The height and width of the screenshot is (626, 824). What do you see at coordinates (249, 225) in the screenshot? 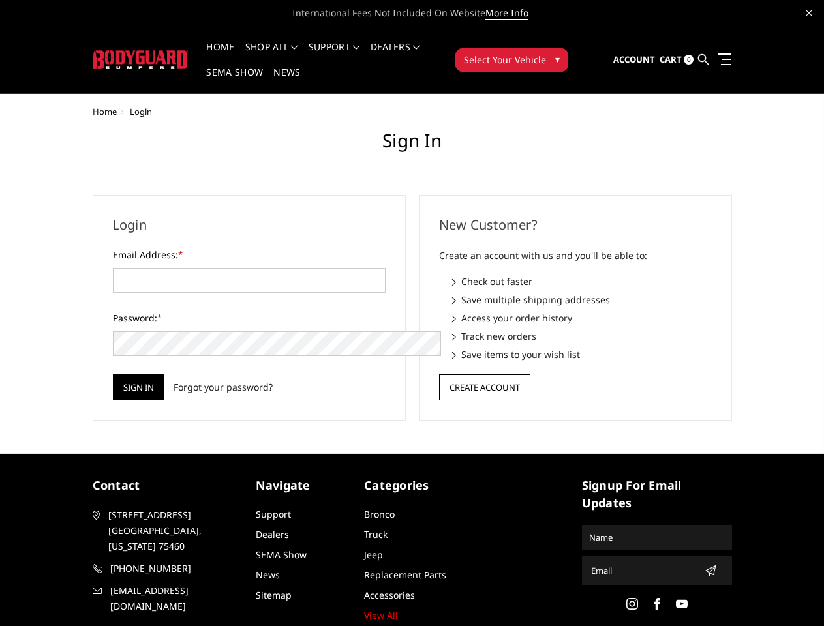
I see `h2: Login` at bounding box center [249, 225].